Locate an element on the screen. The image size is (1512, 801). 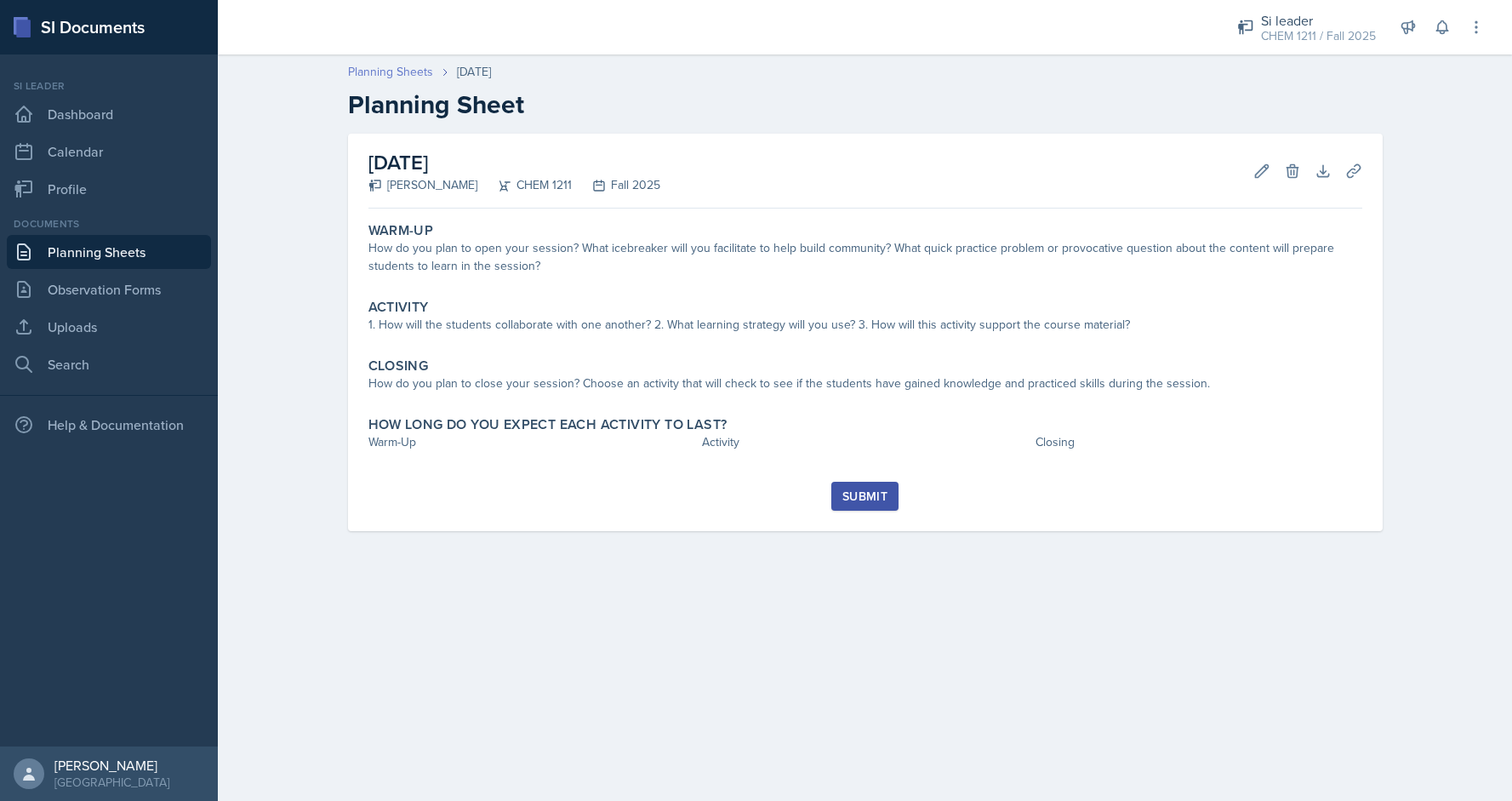
a: Uploads is located at coordinates (109, 327).